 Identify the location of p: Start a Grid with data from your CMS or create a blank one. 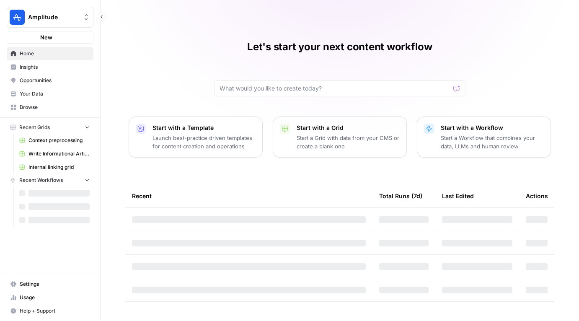
(348, 142).